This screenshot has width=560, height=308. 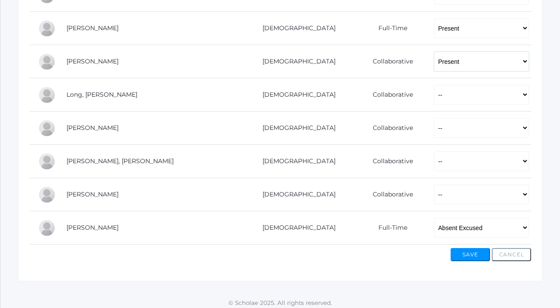 What do you see at coordinates (47, 195) in the screenshot?
I see `div: Emmy Rodarte` at bounding box center [47, 195].